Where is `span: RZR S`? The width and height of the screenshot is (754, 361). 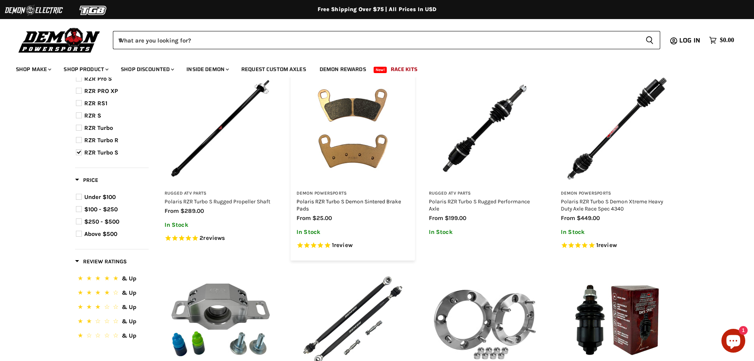
span: RZR S is located at coordinates (93, 116).